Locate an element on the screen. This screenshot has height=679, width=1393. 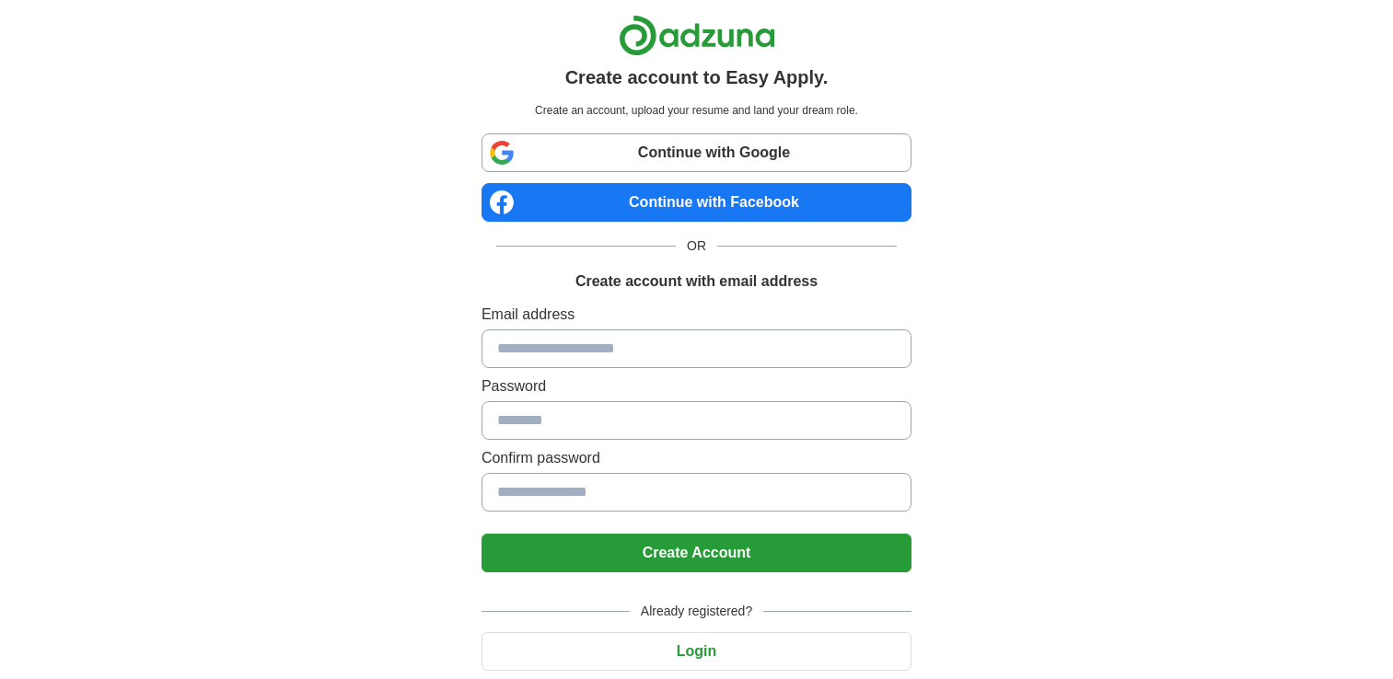
label: Confirm password is located at coordinates (696, 458).